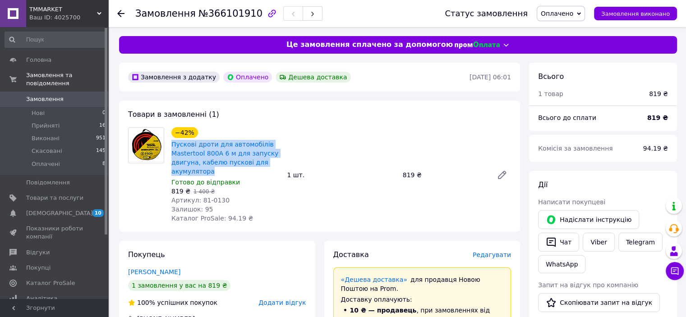 The width and height of the screenshot is (686, 317). Describe the element at coordinates (561, 264) in the screenshot. I see `a: WhatsApp` at that location.